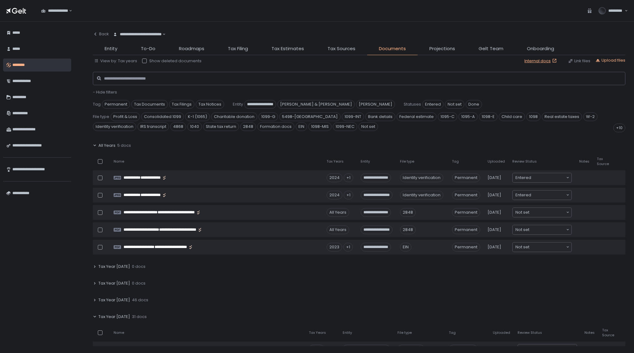 This screenshot has width=634, height=353. I want to click on div: All Years, so click(338, 230).